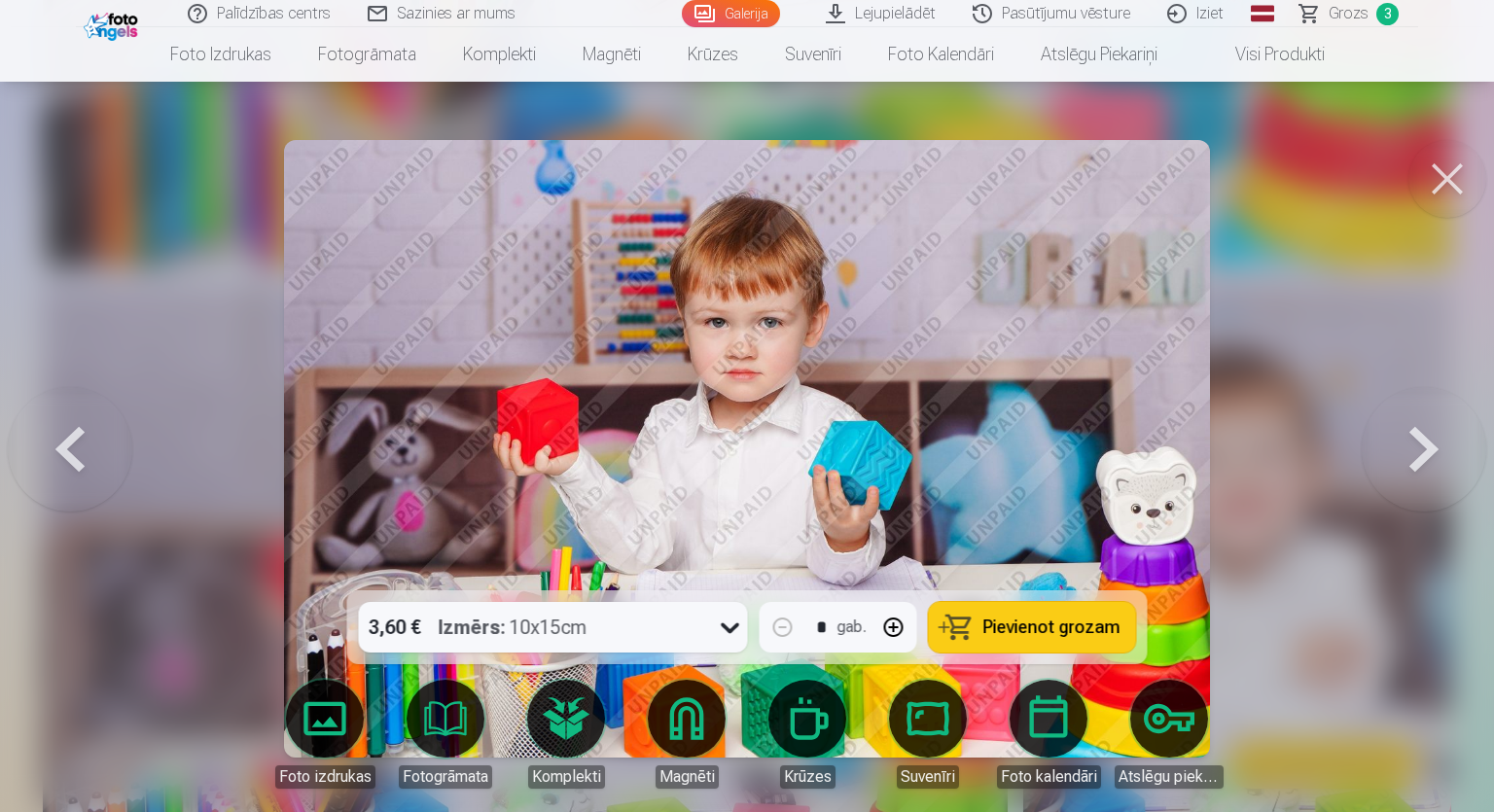 Image resolution: width=1494 pixels, height=812 pixels. What do you see at coordinates (1169, 776) in the screenshot?
I see `div: Atslēgu piekariņi` at bounding box center [1169, 776].